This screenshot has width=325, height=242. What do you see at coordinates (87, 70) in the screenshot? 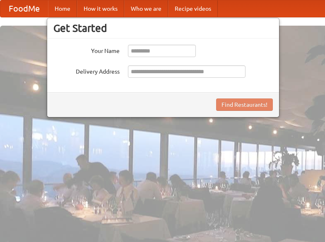
I see `label: Delivery Address` at bounding box center [87, 70].